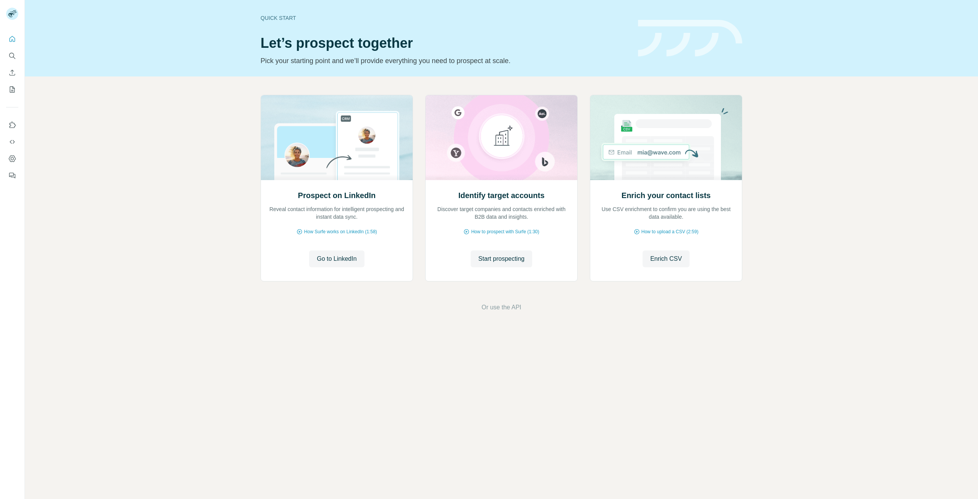  Describe the element at coordinates (12, 142) in the screenshot. I see `button: Use Surfe API` at that location.